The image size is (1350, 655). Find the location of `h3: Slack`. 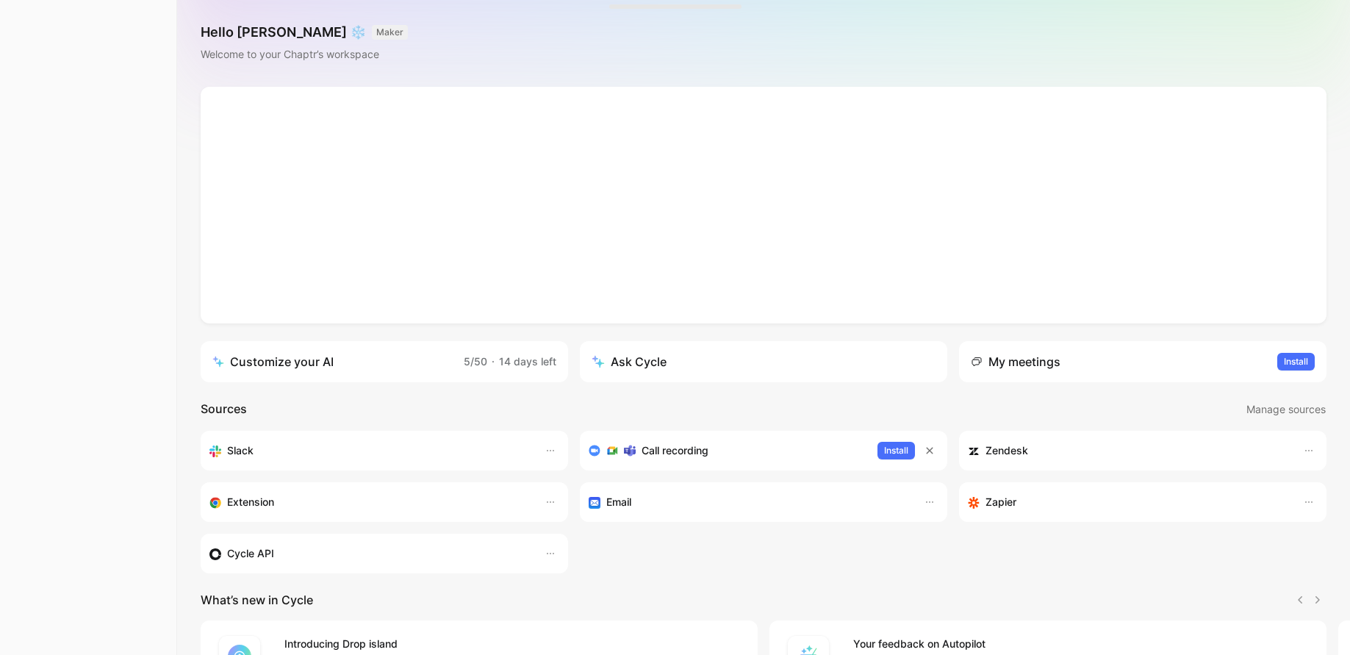

h3: Slack is located at coordinates (240, 450).